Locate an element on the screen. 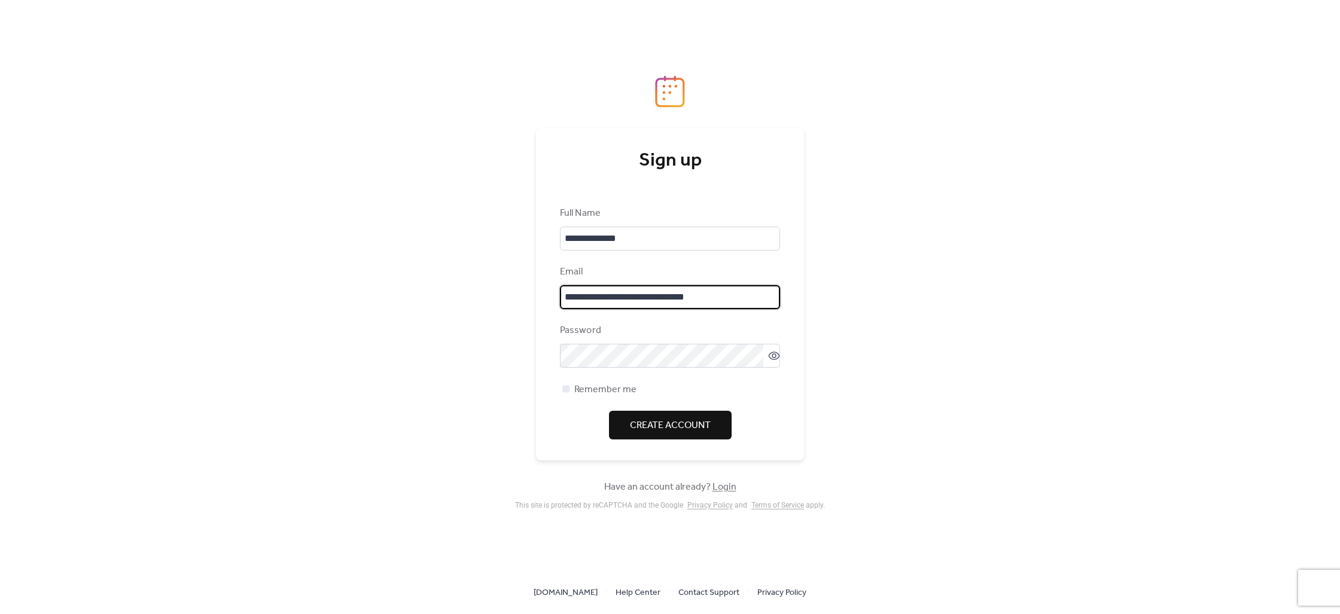  div: This site is protected by reCAPTCHA and the Google and apply . is located at coordinates (670, 505).